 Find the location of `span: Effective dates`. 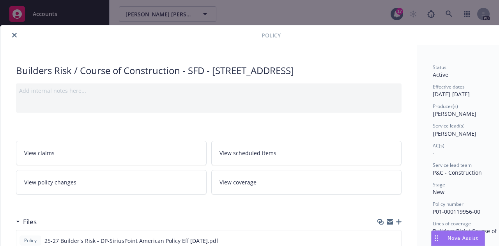

span: Effective dates is located at coordinates (449, 87).